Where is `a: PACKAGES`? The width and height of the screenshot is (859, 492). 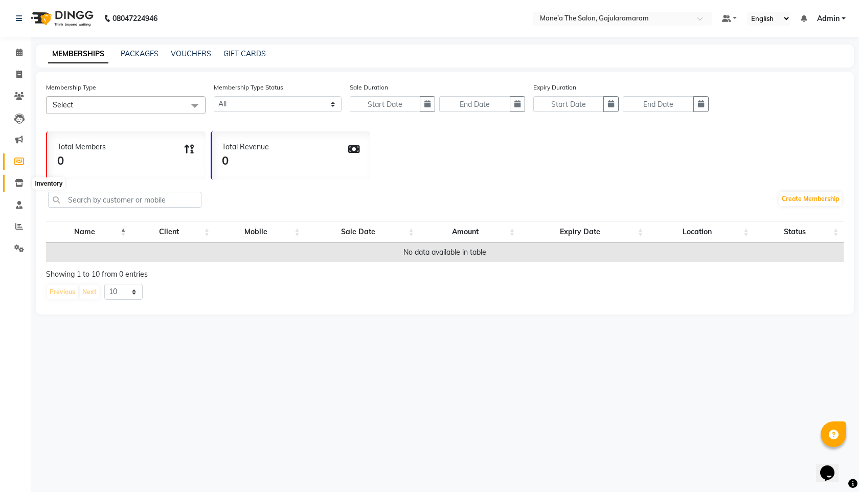 a: PACKAGES is located at coordinates (140, 54).